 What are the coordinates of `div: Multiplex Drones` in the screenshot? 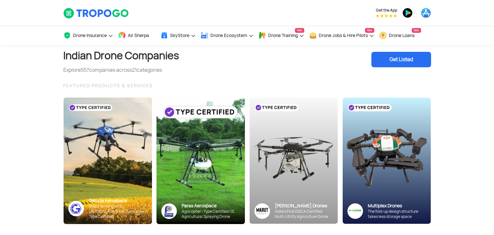 It's located at (397, 206).